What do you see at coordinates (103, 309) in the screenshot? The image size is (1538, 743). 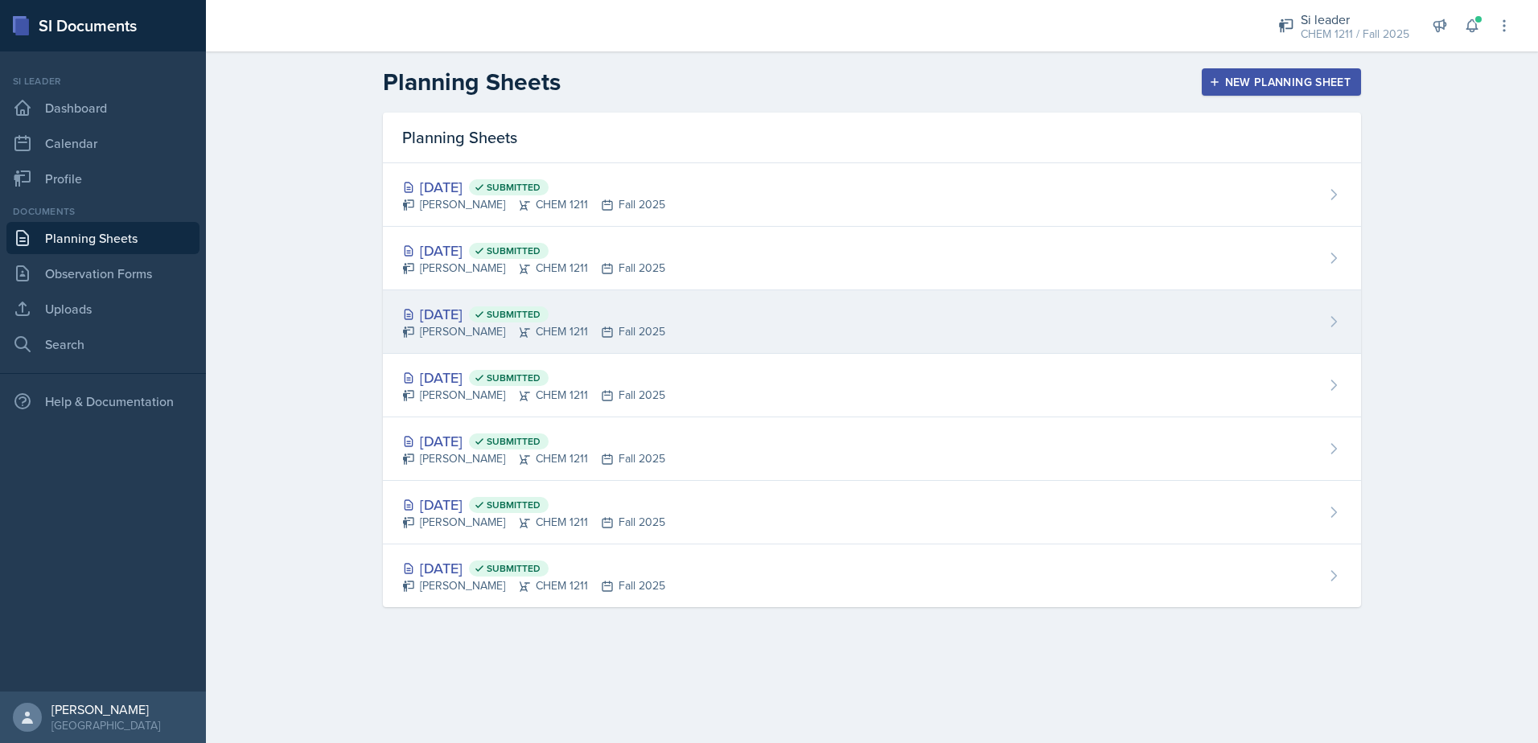 I see `a: Uploads` at bounding box center [103, 309].